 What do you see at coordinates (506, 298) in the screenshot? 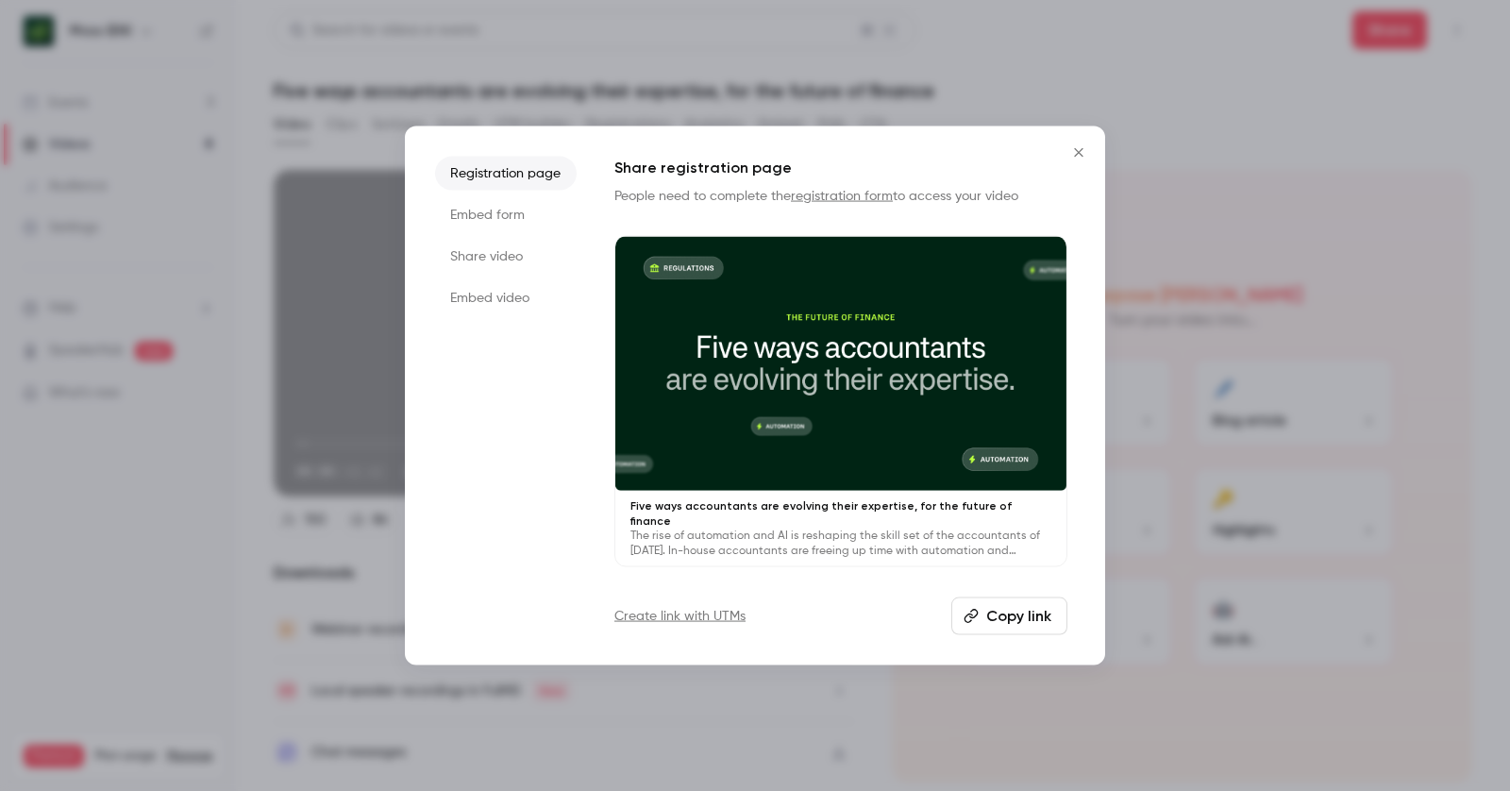
I see `li: Embed video` at bounding box center [506, 298].